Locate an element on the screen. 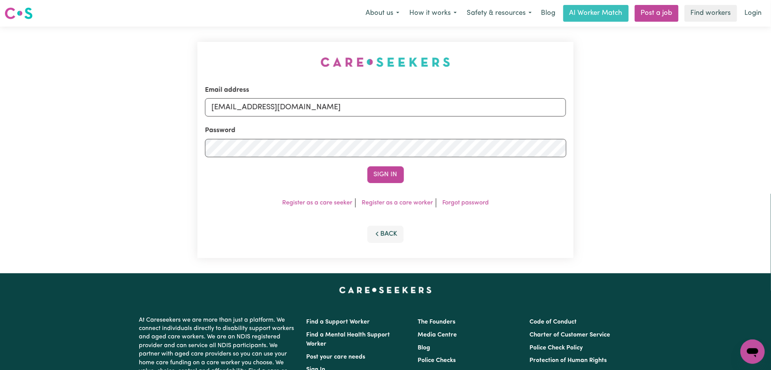  a: Find a Mental Health Support Worker is located at coordinates (349, 339).